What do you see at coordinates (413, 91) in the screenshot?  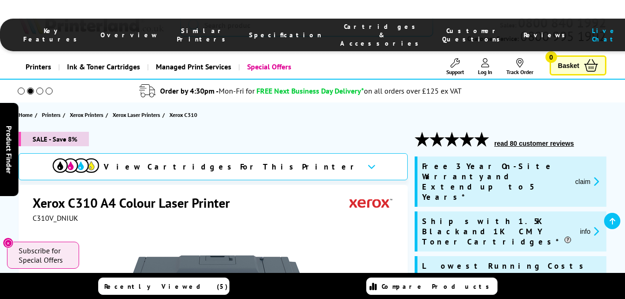 I see `div: on all orders over £125 ex VAT` at bounding box center [413, 91].